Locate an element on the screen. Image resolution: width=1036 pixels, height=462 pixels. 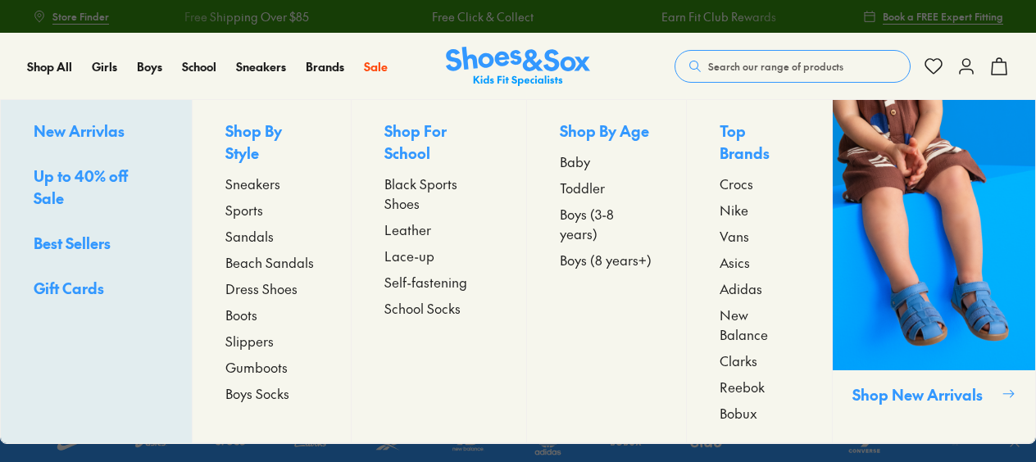
a: Vans is located at coordinates (759, 236).